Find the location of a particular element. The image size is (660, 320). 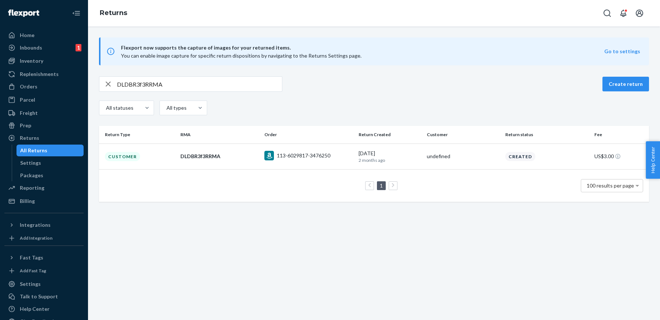

th: Customer is located at coordinates (463, 135).